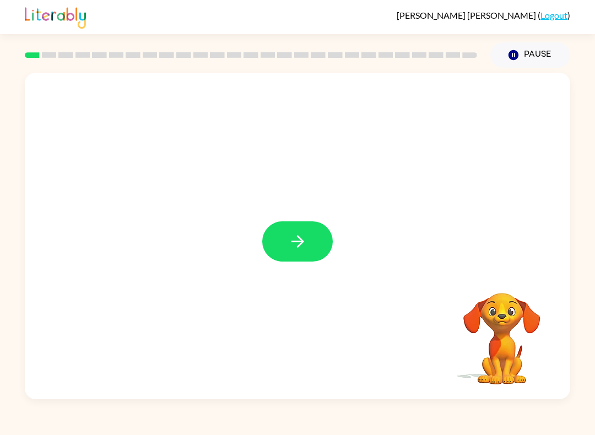 Image resolution: width=595 pixels, height=435 pixels. Describe the element at coordinates (530, 55) in the screenshot. I see `button: Pause` at that location.